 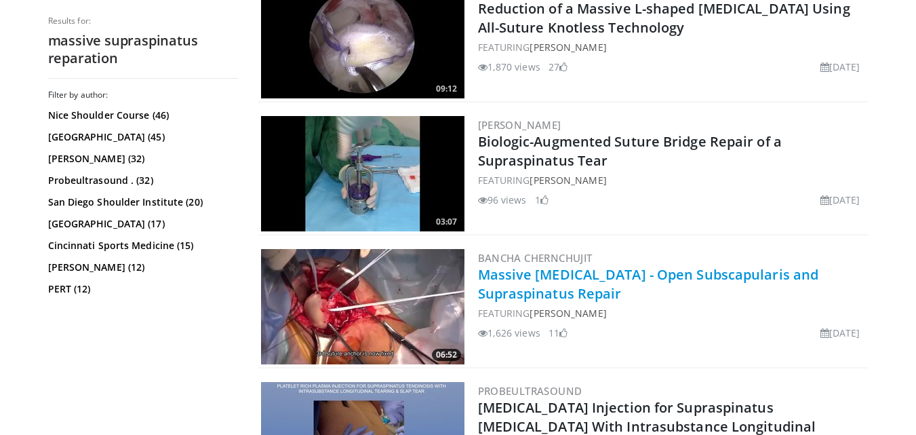 I want to click on a: PERT (12), so click(x=141, y=289).